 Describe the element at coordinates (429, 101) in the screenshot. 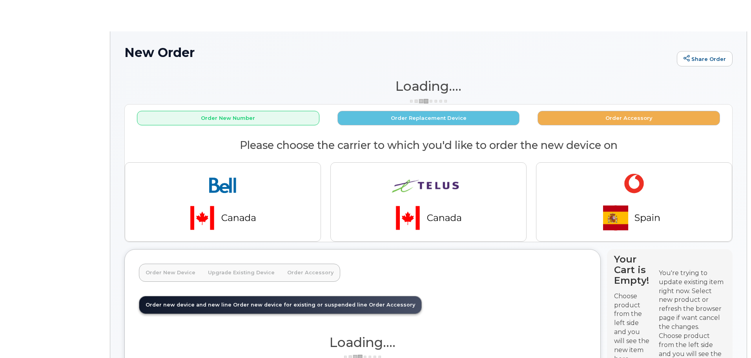

I see `img: ajax-loader-3a6953c30dc77f0bf724df975f13086db4f4c1262e45940f03d1251963f1bf2e.gif` at that location.